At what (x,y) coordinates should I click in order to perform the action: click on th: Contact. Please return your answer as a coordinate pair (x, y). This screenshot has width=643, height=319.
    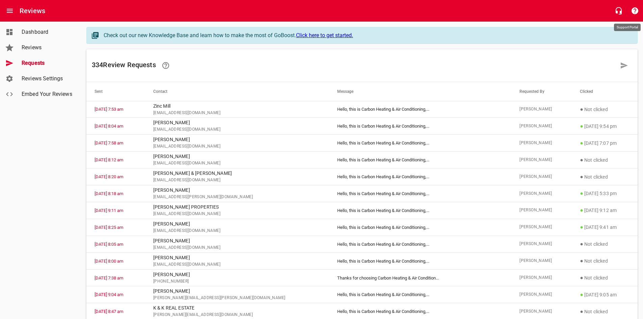
    Looking at the image, I should click on (237, 91).